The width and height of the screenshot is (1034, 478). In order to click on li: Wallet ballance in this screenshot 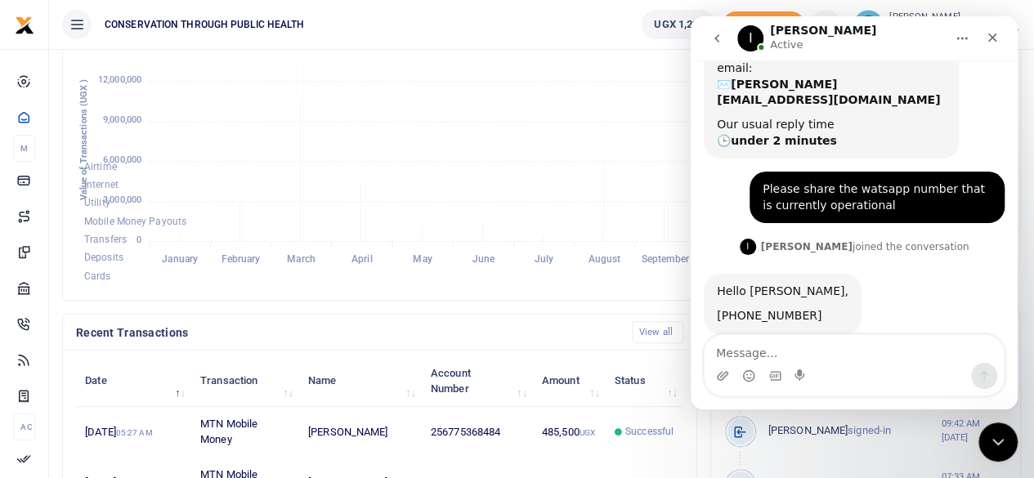, I will do `click(678, 25)`.